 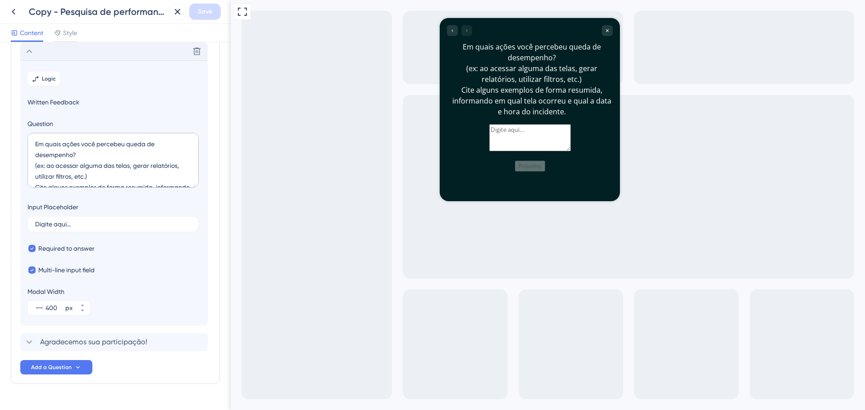 I want to click on div: Em quais ações você percebeu queda de desempenho? (ex: ao acessar alguma das telas, gerar relatór..., so click(x=92, y=61).